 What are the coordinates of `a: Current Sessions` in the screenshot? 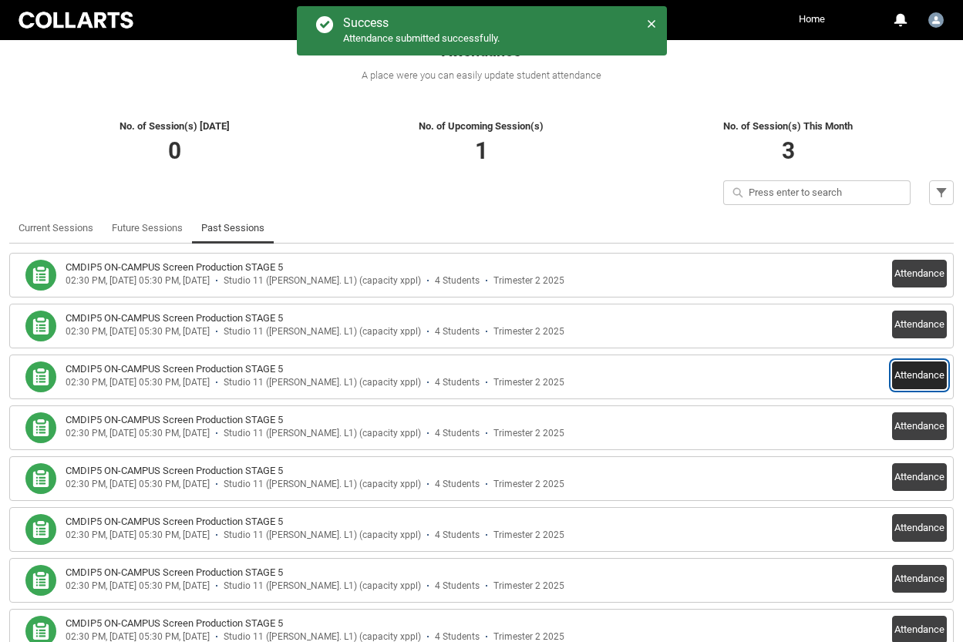 It's located at (56, 228).